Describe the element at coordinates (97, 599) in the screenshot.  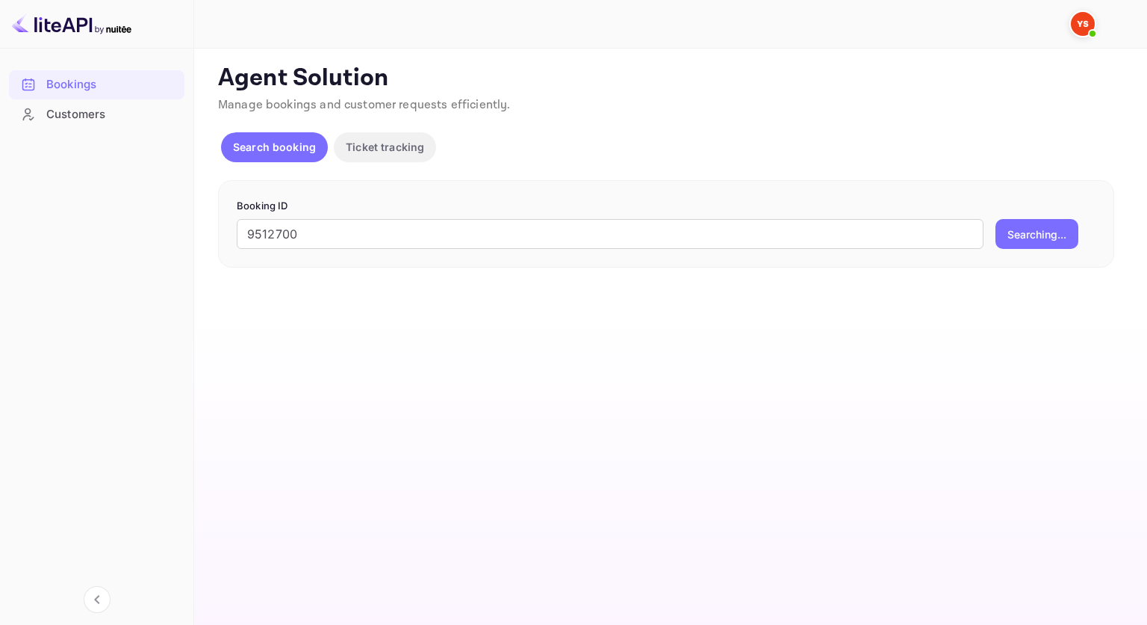
I see `button: Collapse navigation` at that location.